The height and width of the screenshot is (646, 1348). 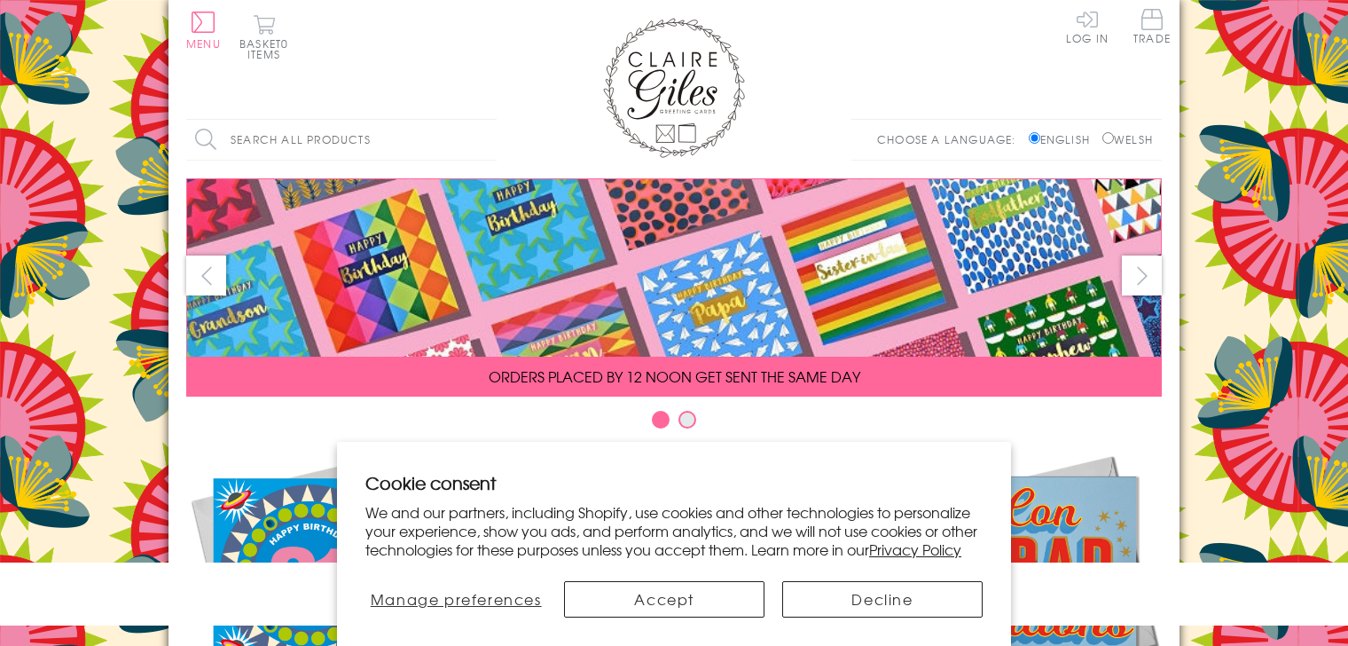 I want to click on span: Menu, so click(x=203, y=43).